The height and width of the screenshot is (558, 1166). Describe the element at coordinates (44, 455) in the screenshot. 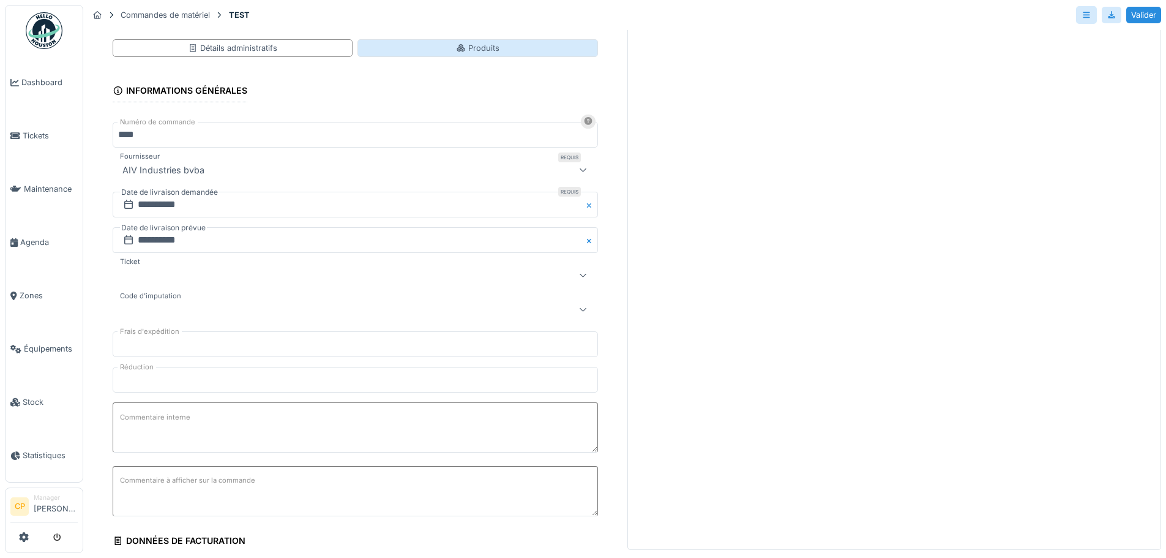

I see `a: Statistiques` at that location.